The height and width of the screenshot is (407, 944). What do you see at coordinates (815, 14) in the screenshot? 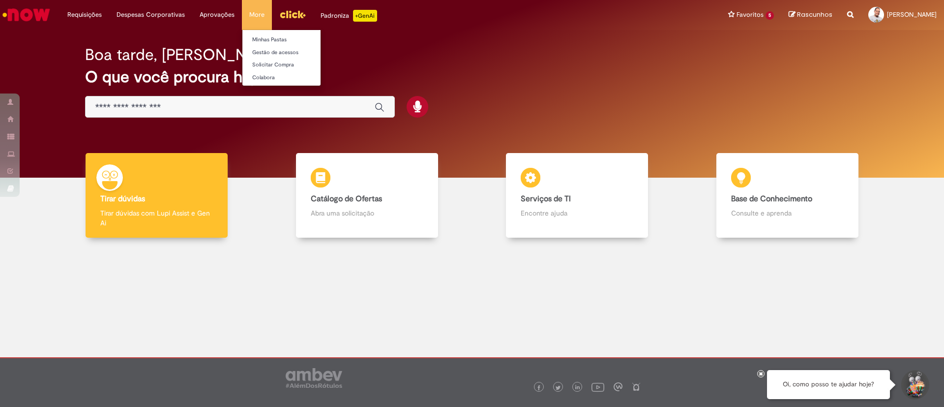
I see `span: Rascunhos` at bounding box center [815, 14].